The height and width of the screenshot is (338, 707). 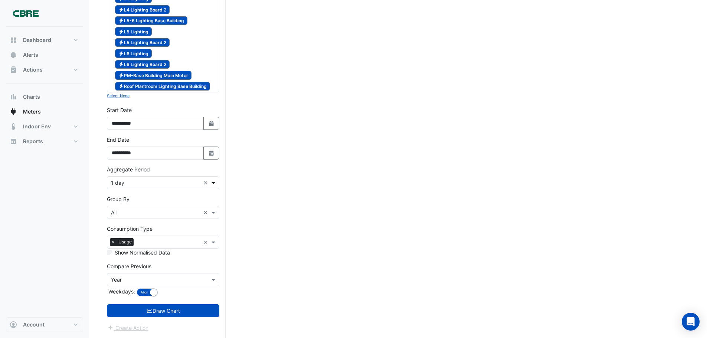 What do you see at coordinates (45, 112) in the screenshot?
I see `button: Meters` at bounding box center [45, 112].